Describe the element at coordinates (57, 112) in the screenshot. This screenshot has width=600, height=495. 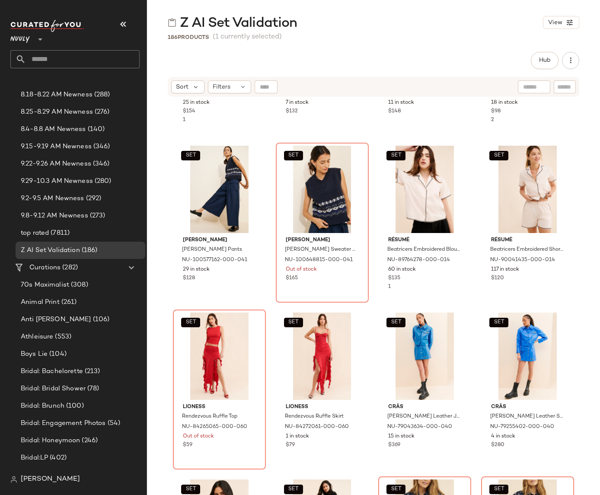
I see `span: 8.25-8.29 AM Newness` at that location.